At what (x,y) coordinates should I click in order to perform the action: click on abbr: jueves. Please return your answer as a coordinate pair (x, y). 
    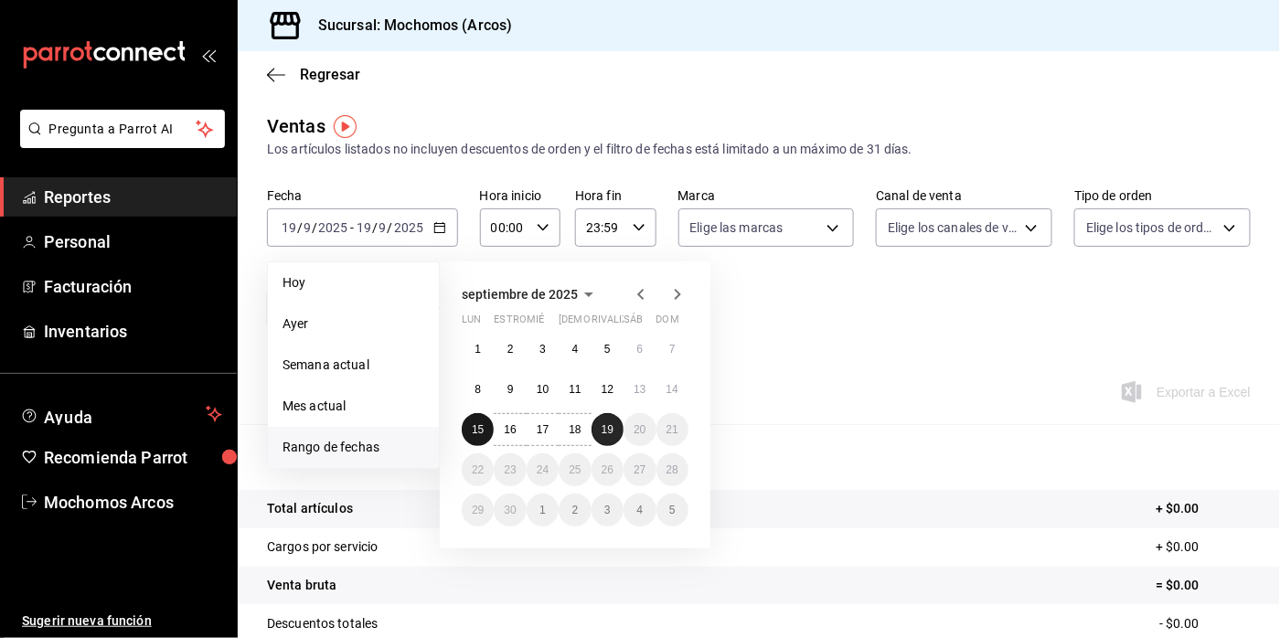
    Looking at the image, I should click on (613, 323).